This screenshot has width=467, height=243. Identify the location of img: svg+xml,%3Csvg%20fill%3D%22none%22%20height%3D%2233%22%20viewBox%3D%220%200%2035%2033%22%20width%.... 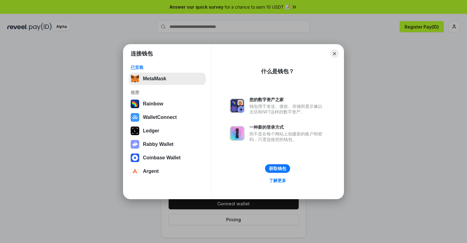
(135, 79).